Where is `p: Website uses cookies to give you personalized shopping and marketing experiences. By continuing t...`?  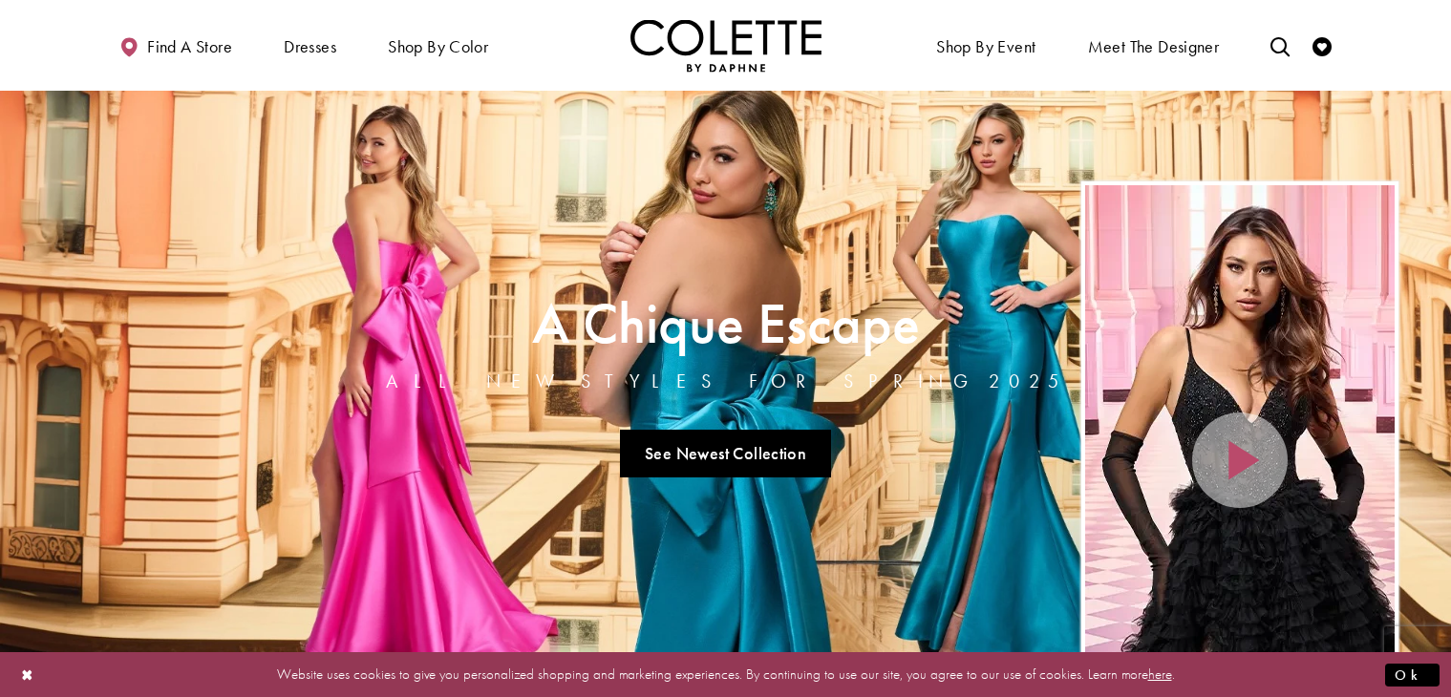 p: Website uses cookies to give you personalized shopping and marketing experiences. By continuing t... is located at coordinates (725, 674).